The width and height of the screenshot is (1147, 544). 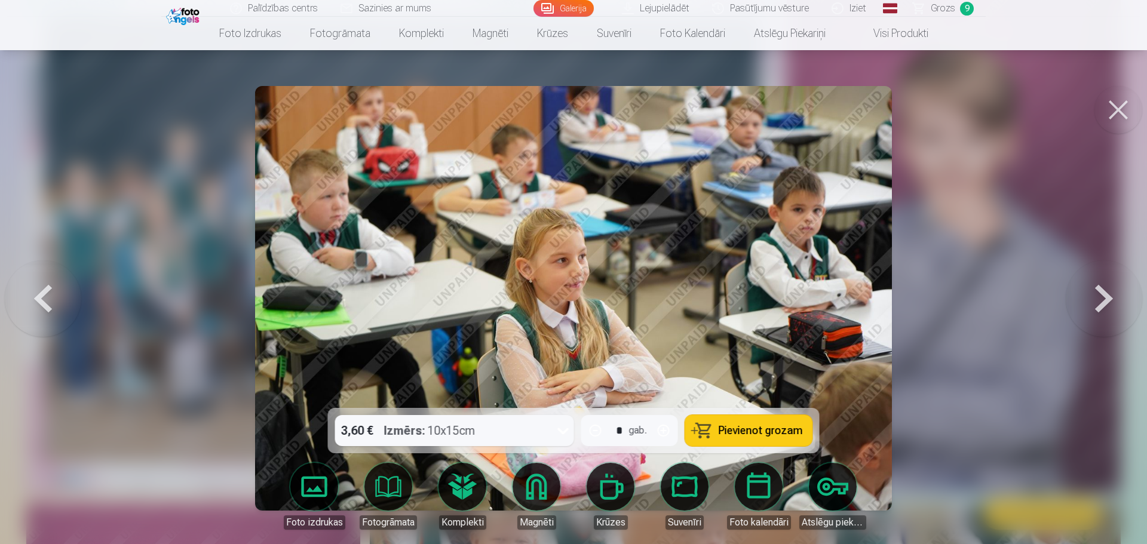 I want to click on strong: Izmērs :, so click(x=404, y=431).